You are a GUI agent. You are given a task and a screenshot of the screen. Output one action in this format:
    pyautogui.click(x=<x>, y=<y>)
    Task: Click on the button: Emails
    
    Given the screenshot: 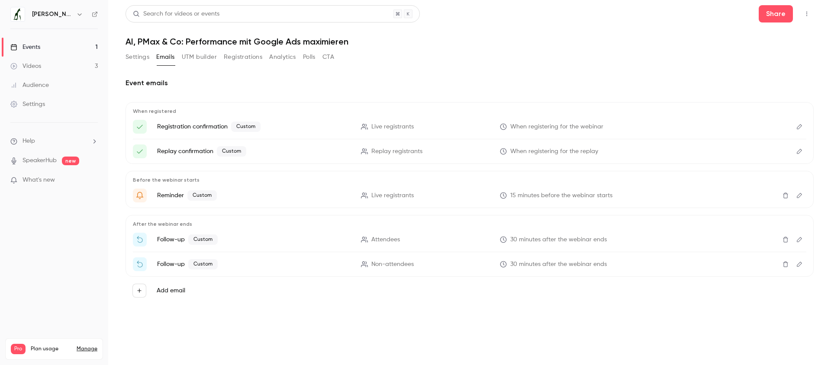 What is the action you would take?
    pyautogui.click(x=165, y=57)
    